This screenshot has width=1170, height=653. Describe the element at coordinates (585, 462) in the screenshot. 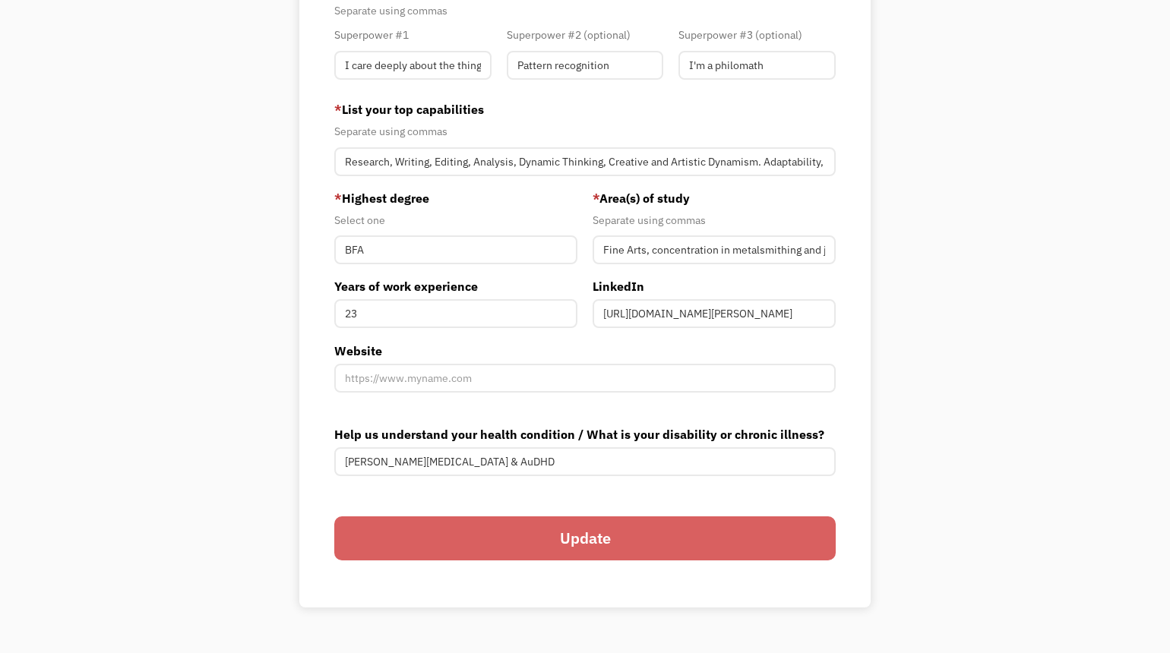

I see `input: Deafness, Depression, Diabetes` at that location.